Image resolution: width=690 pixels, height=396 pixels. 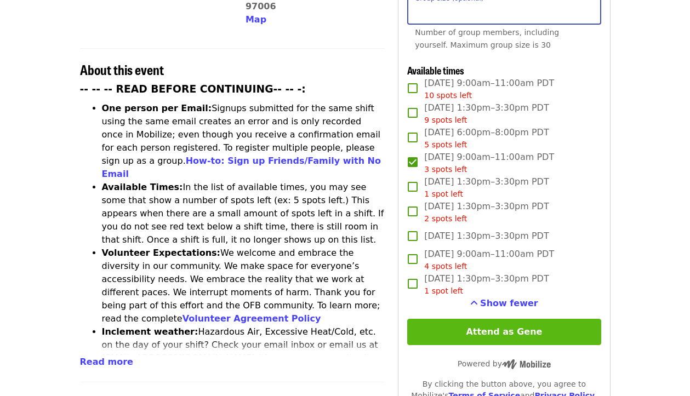 I want to click on span: About this event, so click(x=122, y=69).